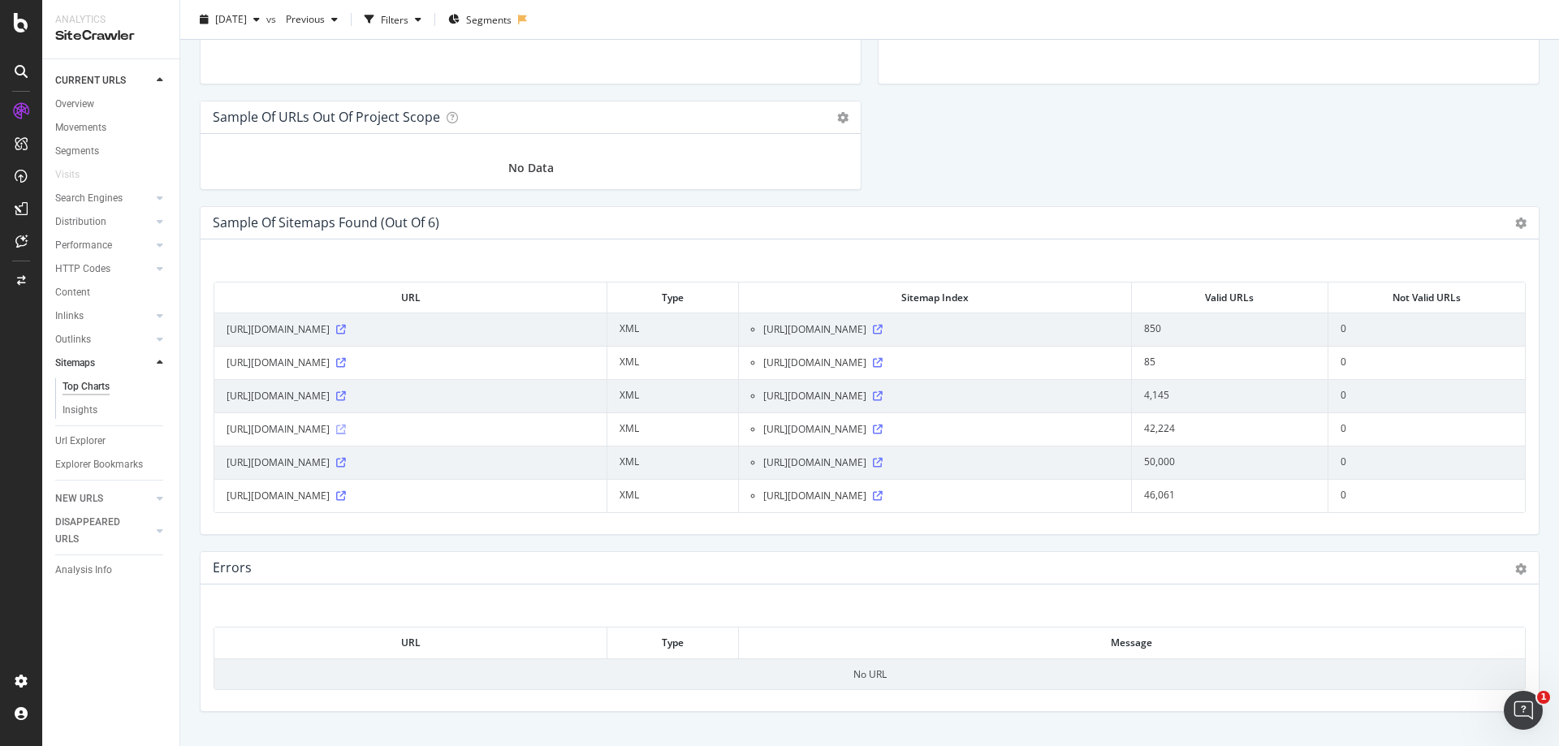 The width and height of the screenshot is (1559, 746). I want to click on span: Previous, so click(302, 19).